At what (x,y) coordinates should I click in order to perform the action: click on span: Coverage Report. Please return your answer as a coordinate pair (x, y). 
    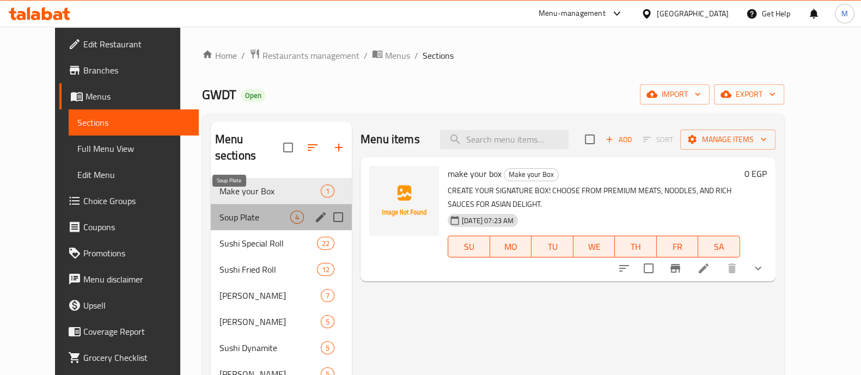
    Looking at the image, I should click on (137, 332).